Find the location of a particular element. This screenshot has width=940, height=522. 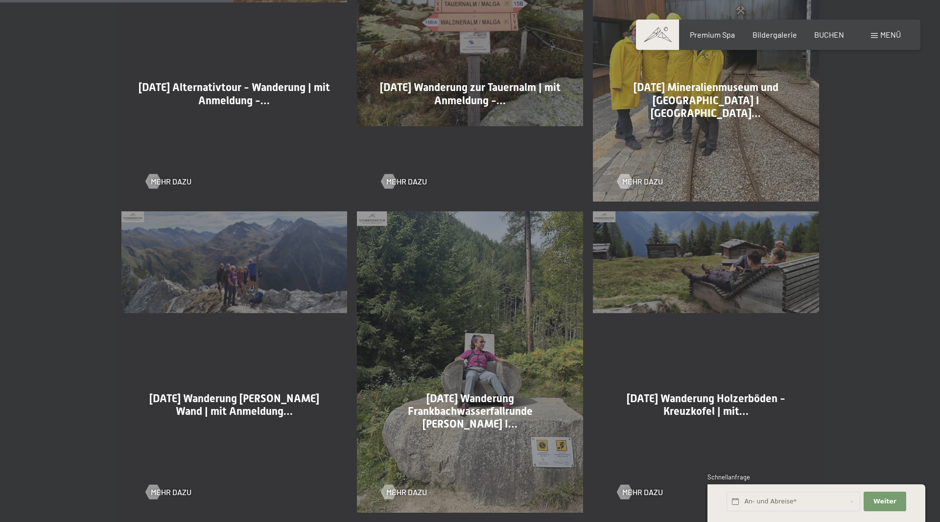

a: Bildergalerie is located at coordinates (774, 34).